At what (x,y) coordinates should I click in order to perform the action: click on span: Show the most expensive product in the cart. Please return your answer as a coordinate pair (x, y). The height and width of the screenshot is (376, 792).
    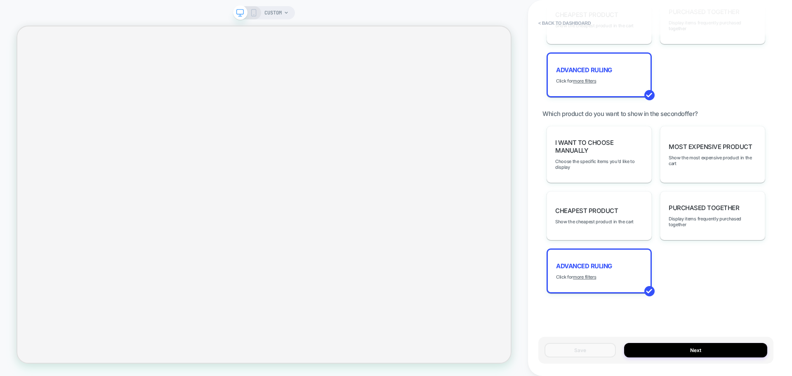
    Looking at the image, I should click on (713, 160).